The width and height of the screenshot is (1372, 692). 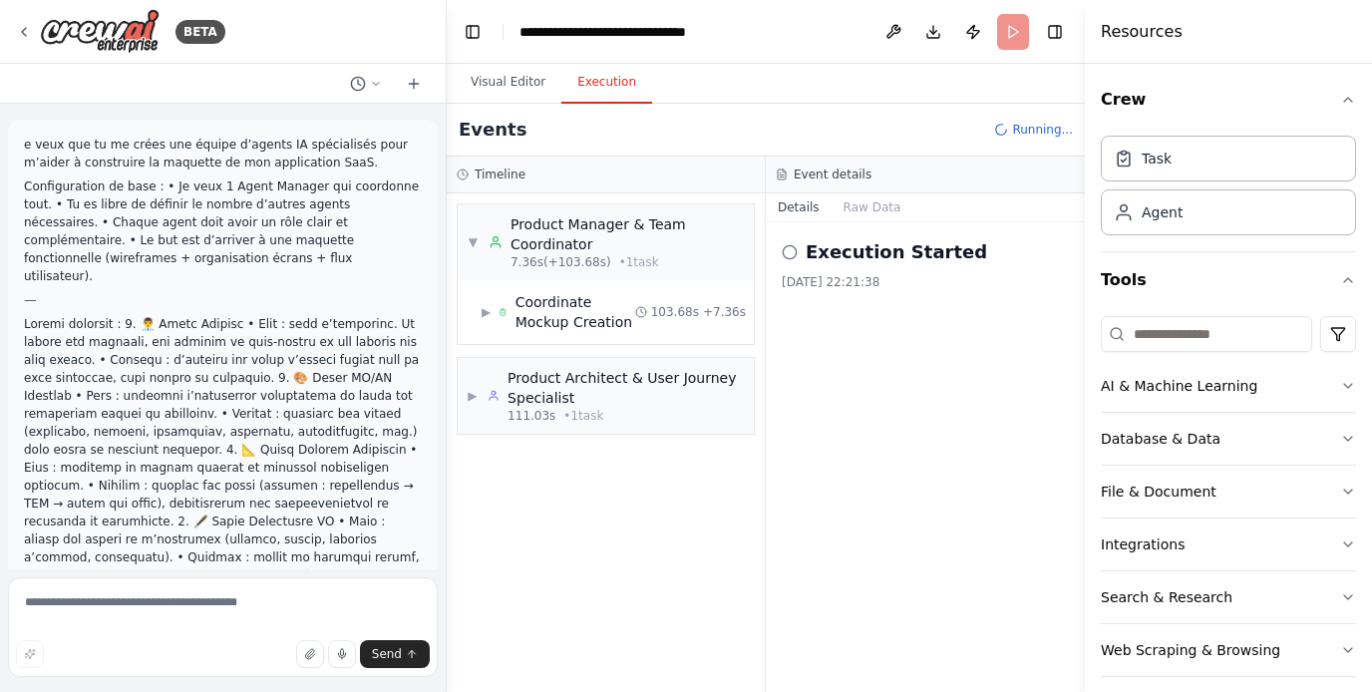 I want to click on div: AI & Machine Learning, so click(x=1178, y=386).